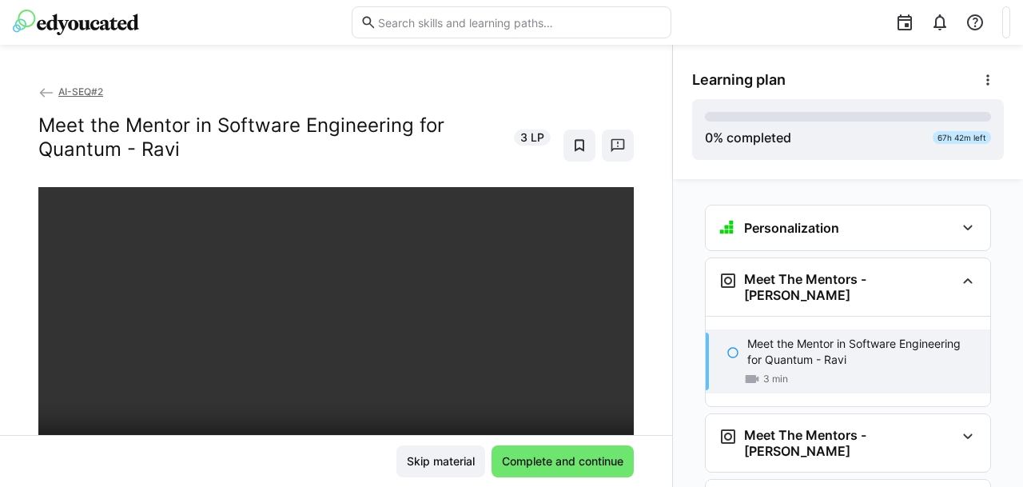 The height and width of the screenshot is (487, 1023). Describe the element at coordinates (961, 137) in the screenshot. I see `div: 67h 42m left` at that location.